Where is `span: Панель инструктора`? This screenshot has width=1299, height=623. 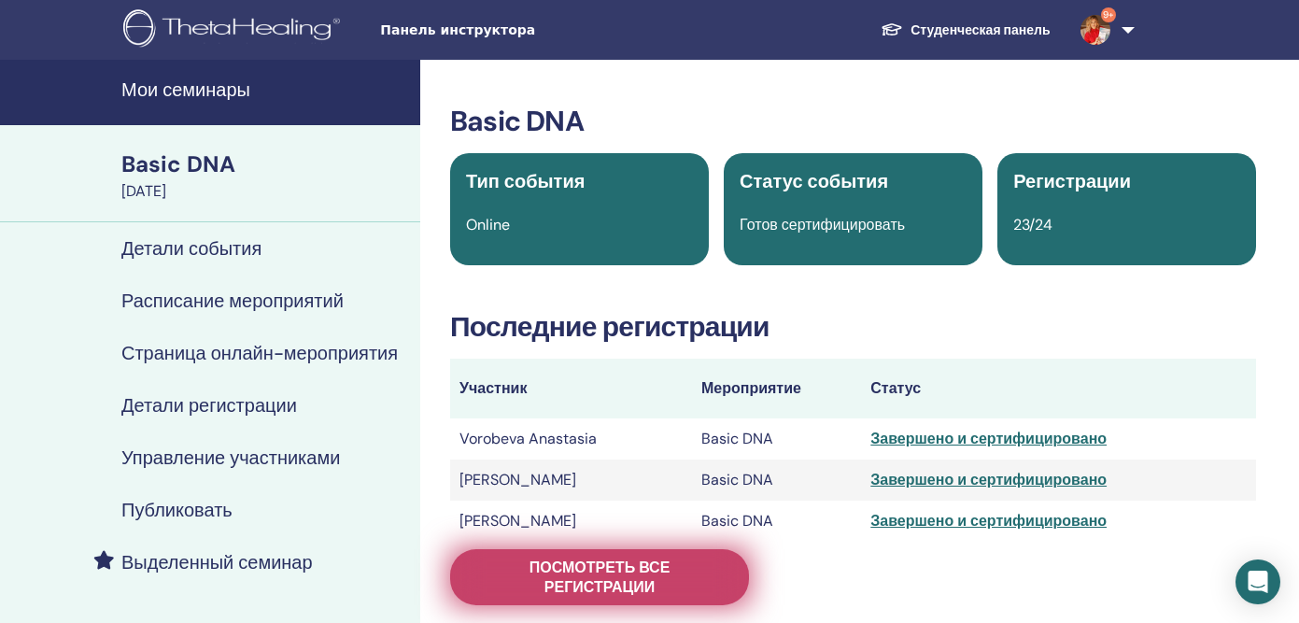 span: Панель инструктора is located at coordinates (520, 30).